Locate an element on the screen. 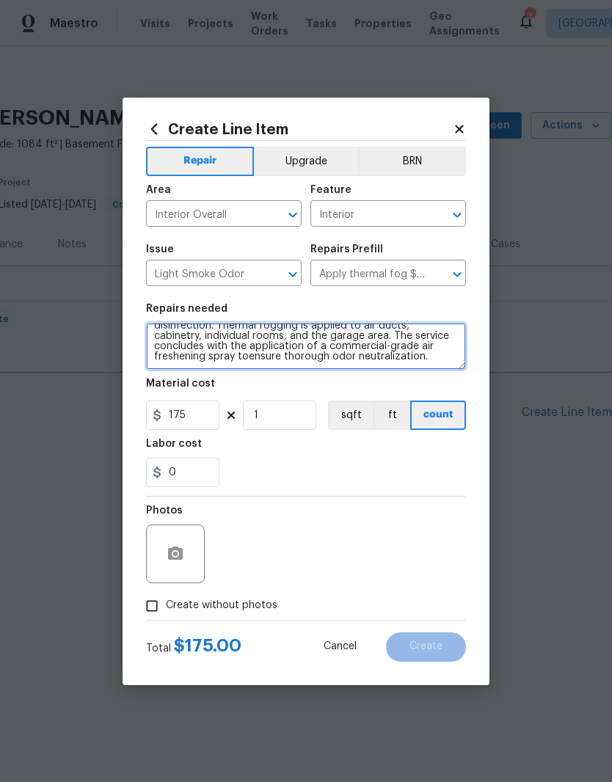 The image size is (612, 782). button: Upgrade is located at coordinates (306, 161).